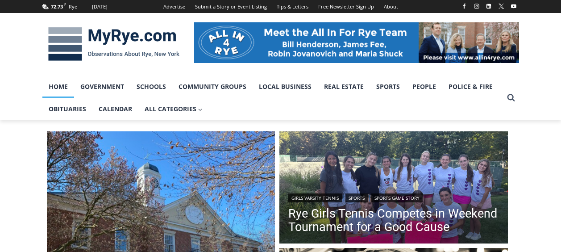  I want to click on a: All Categories, so click(174, 109).